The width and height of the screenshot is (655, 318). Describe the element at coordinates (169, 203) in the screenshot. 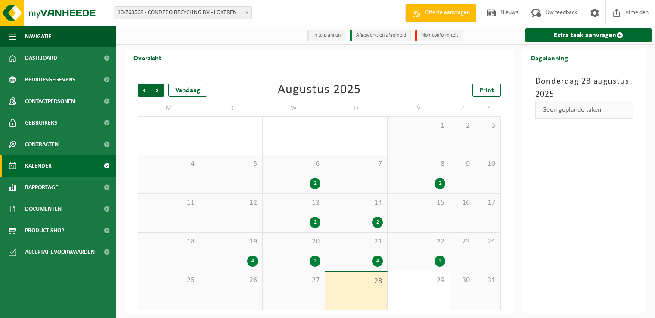

I see `span: 11` at that location.